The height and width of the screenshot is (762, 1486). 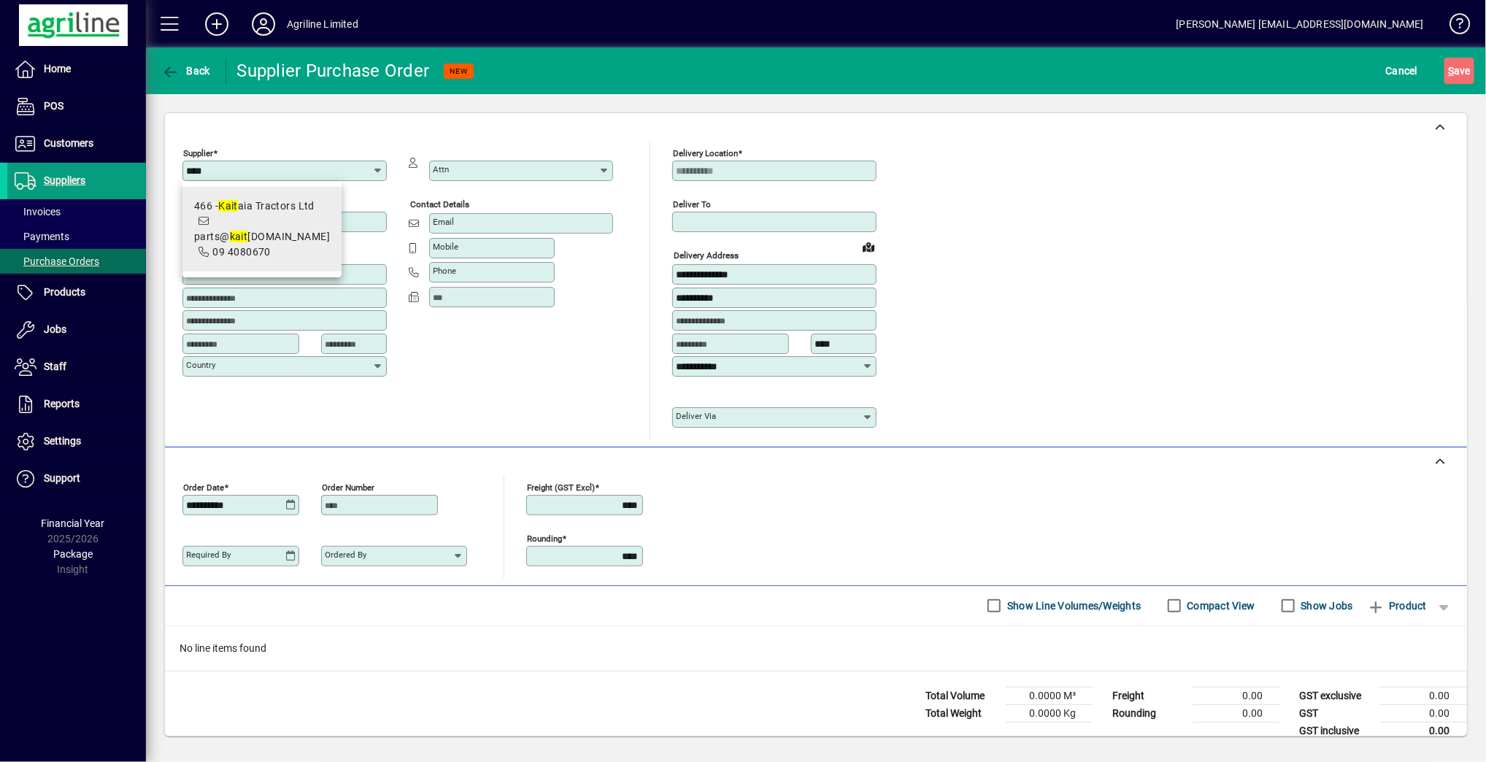 What do you see at coordinates (53, 106) in the screenshot?
I see `span: POS` at bounding box center [53, 106].